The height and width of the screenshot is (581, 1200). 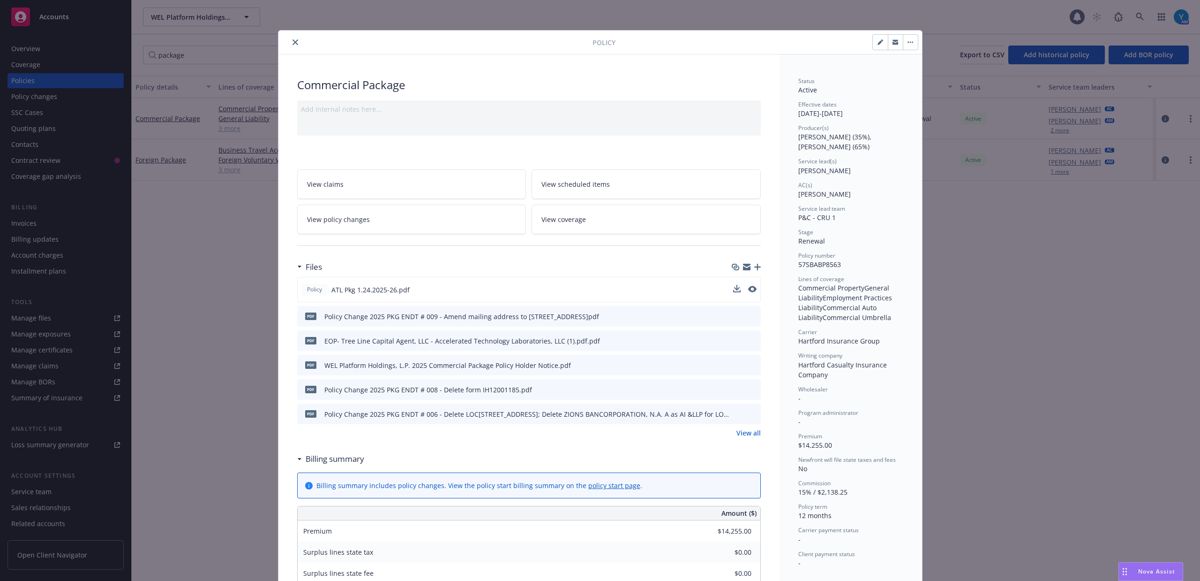 What do you see at coordinates (479, 485) in the screenshot?
I see `div: Billing summary includes policy changes. View the policy start billing summary on the .` at bounding box center [479, 485].